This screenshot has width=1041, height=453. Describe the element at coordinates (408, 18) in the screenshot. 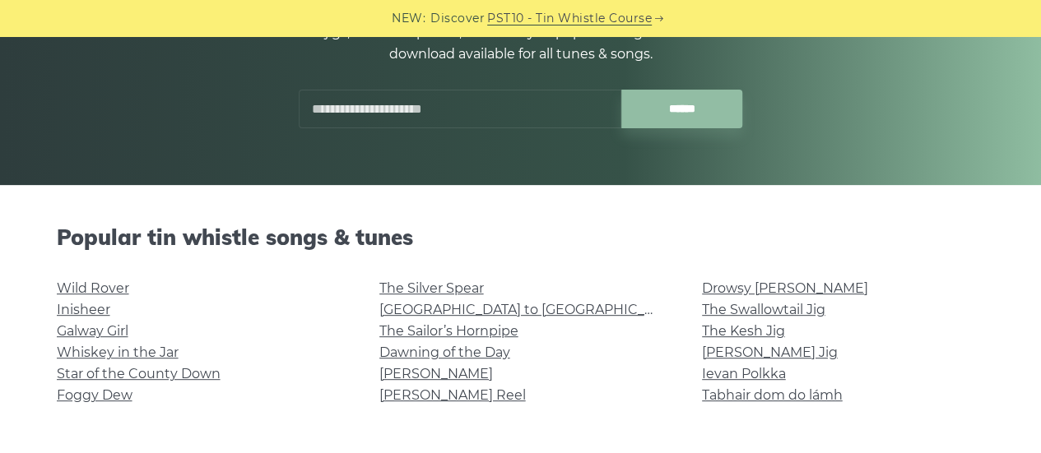

I see `span: NEW:` at that location.